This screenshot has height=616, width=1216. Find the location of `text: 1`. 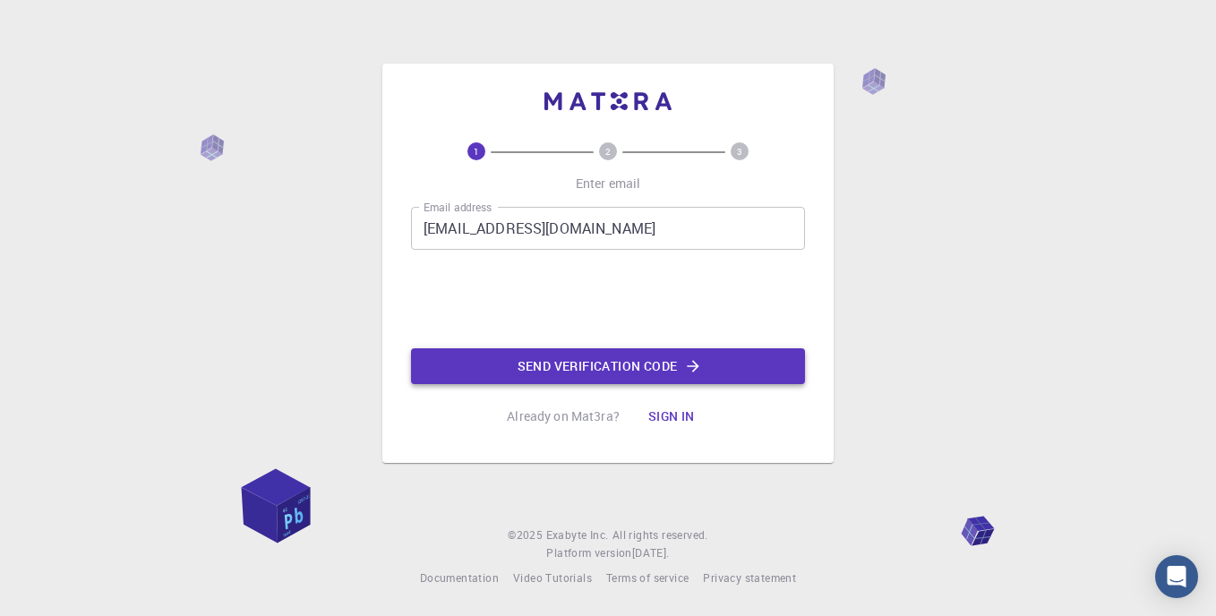

text: 1 is located at coordinates (476, 151).